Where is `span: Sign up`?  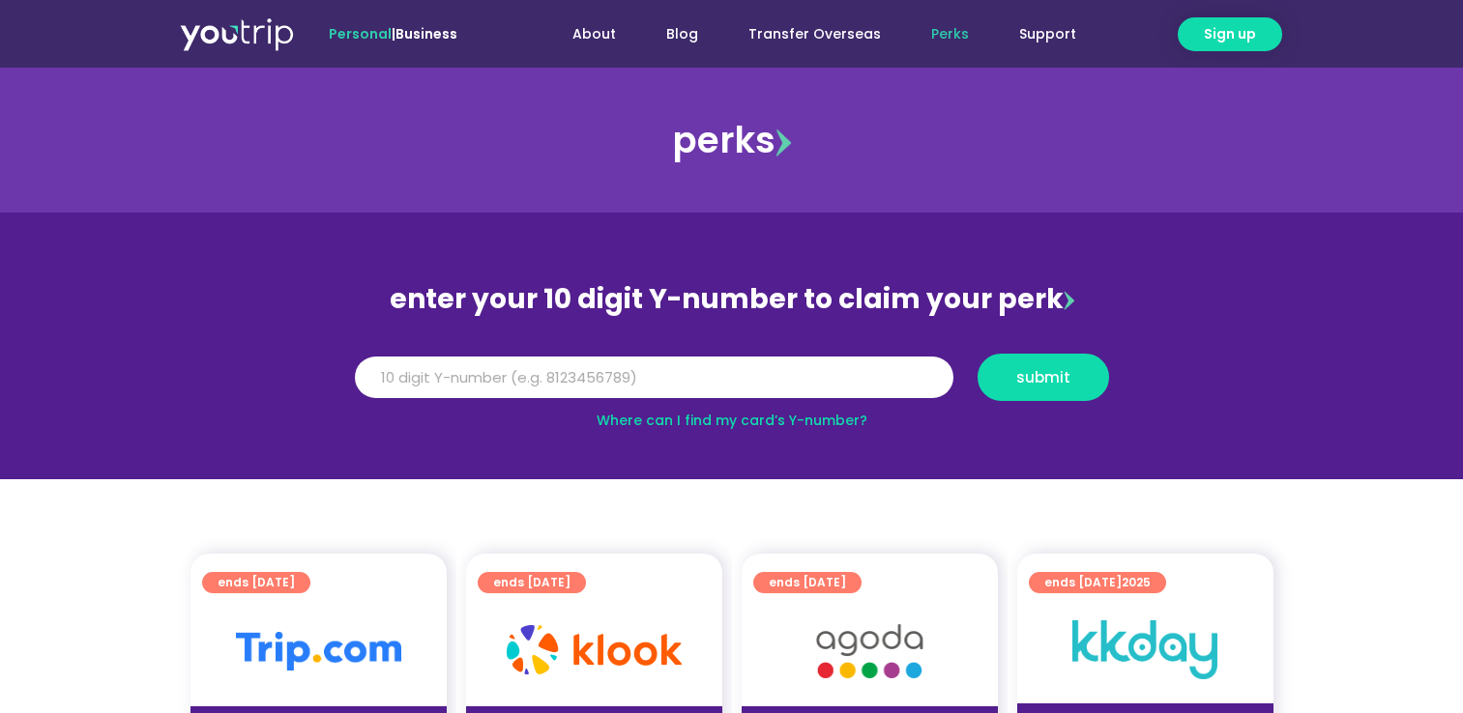 span: Sign up is located at coordinates (1230, 34).